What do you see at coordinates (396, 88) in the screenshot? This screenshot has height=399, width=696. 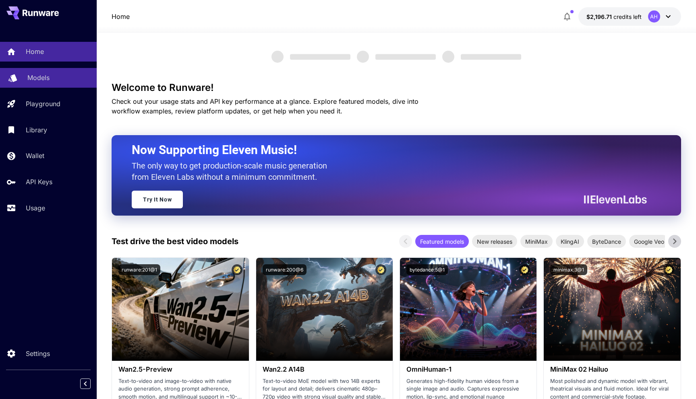 I see `h3: Welcome to Runware!` at bounding box center [396, 88].